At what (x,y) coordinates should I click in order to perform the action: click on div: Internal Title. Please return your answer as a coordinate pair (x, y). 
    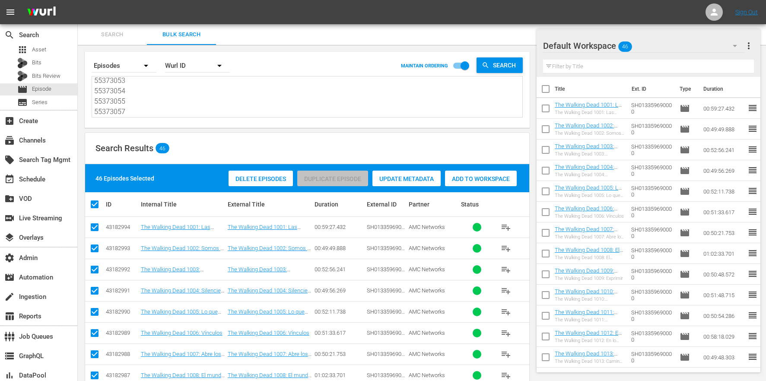
    Looking at the image, I should click on (183, 204).